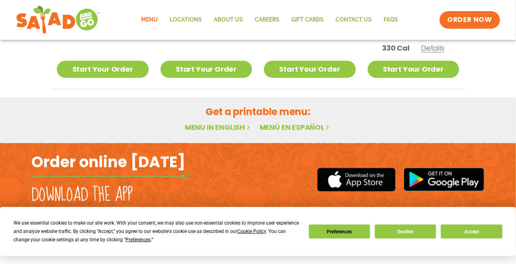 The width and height of the screenshot is (516, 264). What do you see at coordinates (150, 20) in the screenshot?
I see `a: Menu` at bounding box center [150, 20].